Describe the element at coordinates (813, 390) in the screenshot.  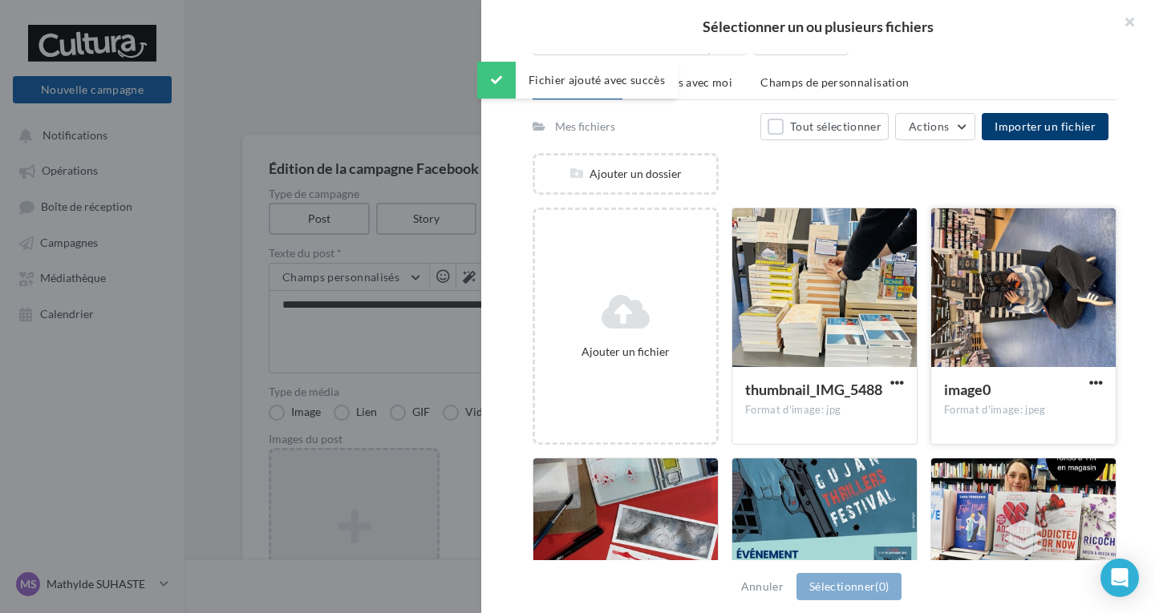
I see `span: thumbnail_IMG_5488` at that location.